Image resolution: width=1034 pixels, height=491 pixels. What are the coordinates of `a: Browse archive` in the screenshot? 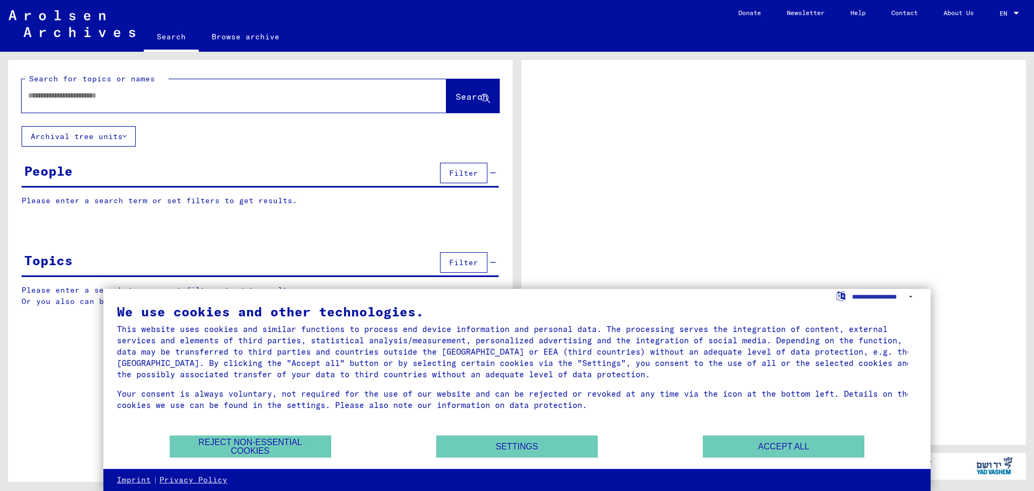 It's located at (246, 37).